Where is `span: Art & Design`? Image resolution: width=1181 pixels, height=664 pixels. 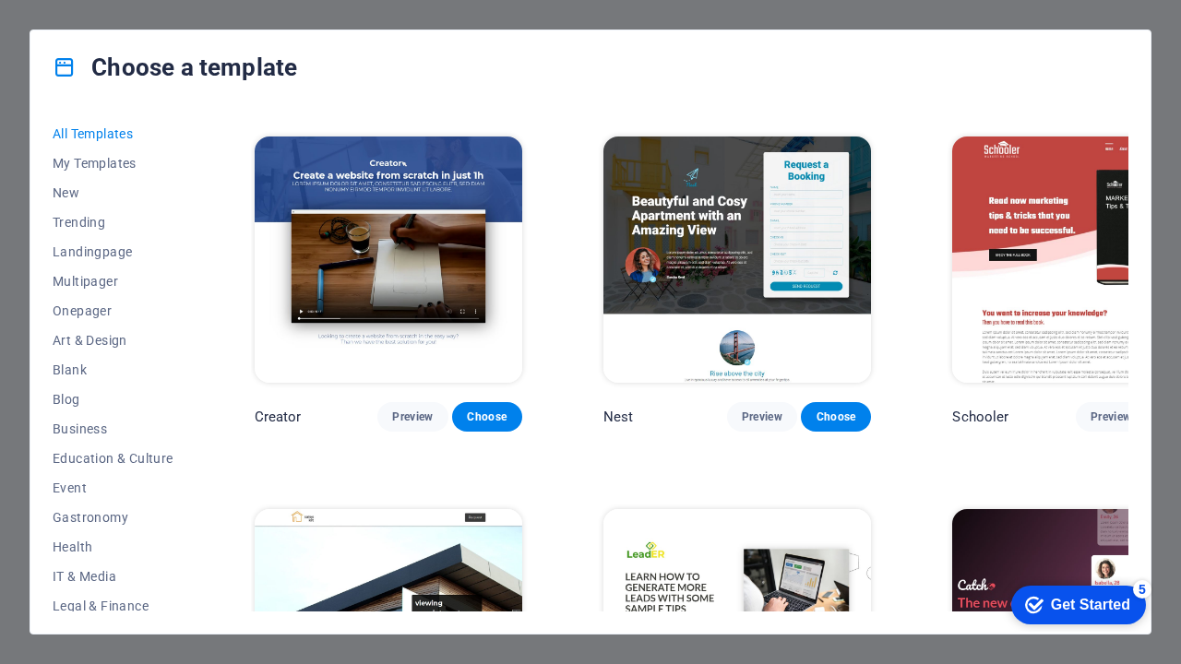 span: Art & Design is located at coordinates (113, 340).